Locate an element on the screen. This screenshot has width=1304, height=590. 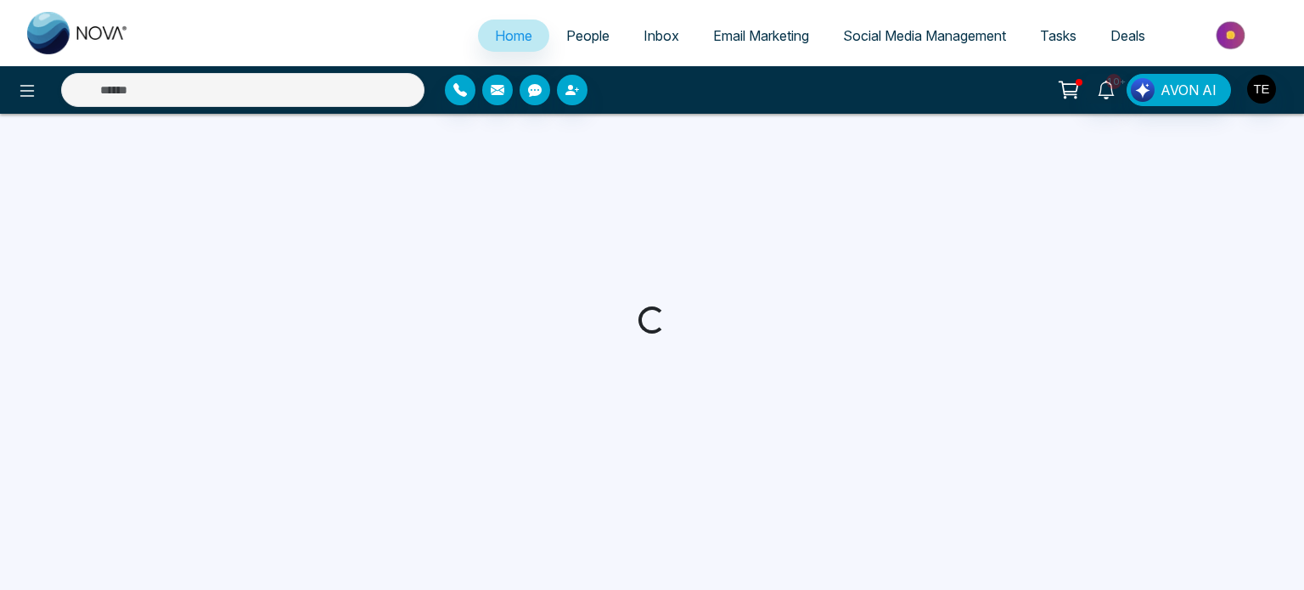
span: Inbox is located at coordinates (661, 36).